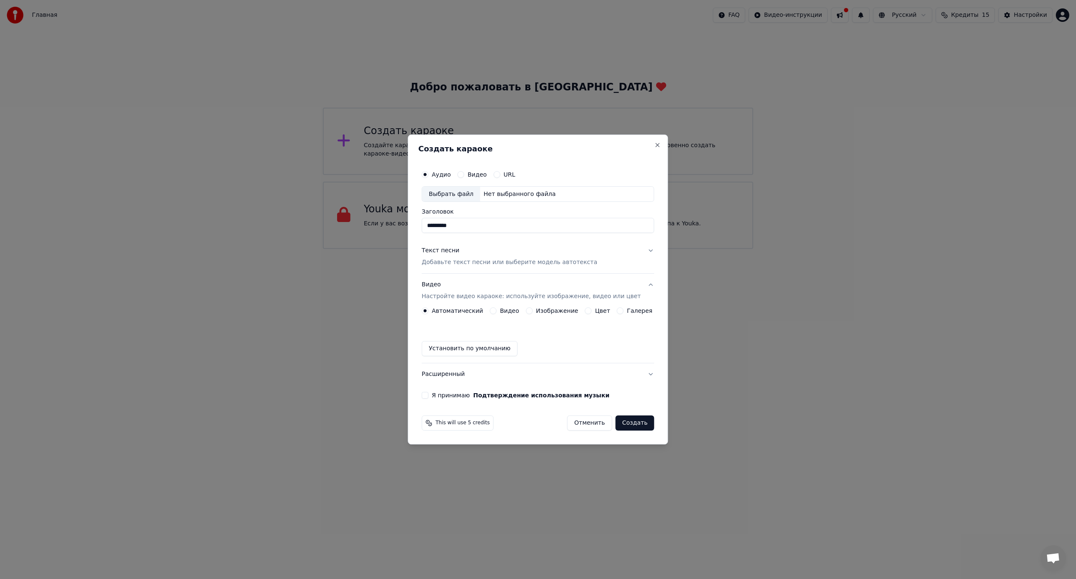 The height and width of the screenshot is (579, 1076). I want to click on button: ВидеоНастройте видео караоке: используйте изображение, видео или цвет, so click(538, 291).